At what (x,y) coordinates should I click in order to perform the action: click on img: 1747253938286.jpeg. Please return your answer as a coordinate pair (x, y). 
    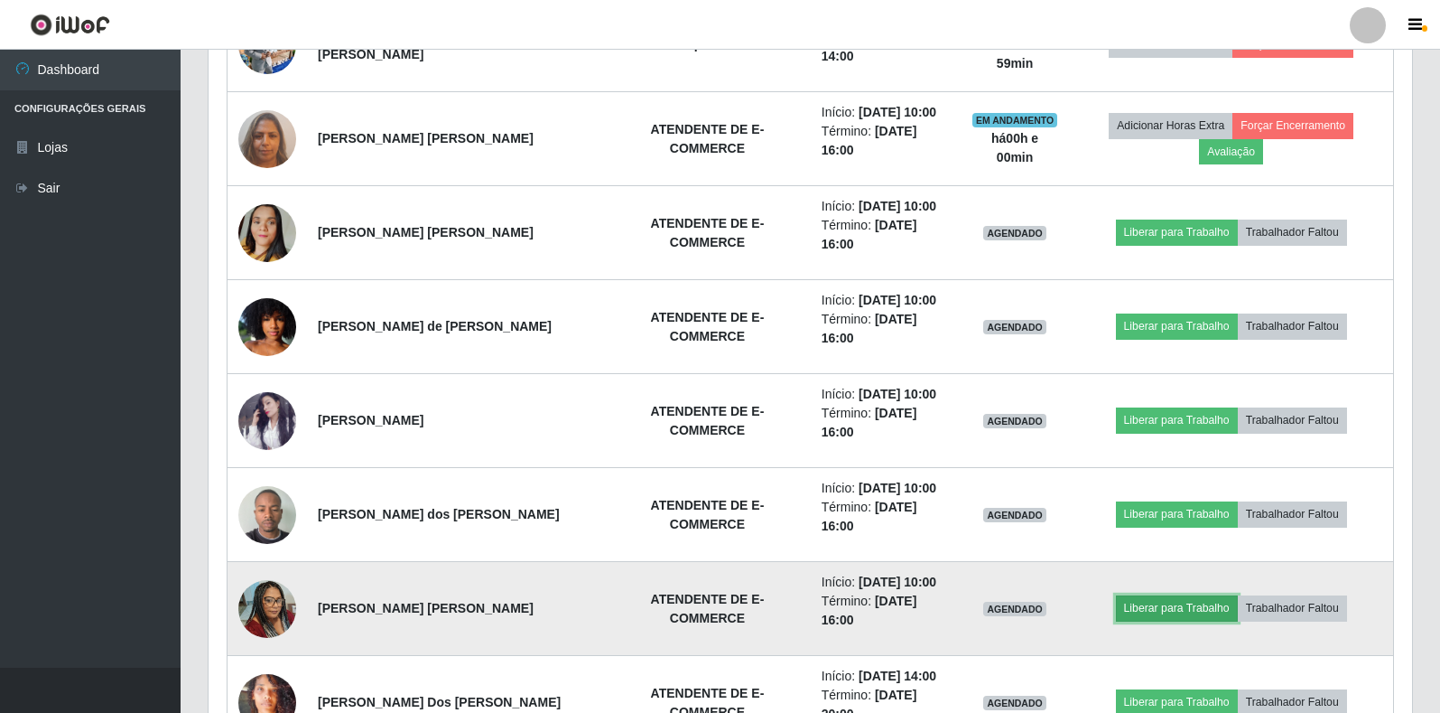
    Looking at the image, I should click on (267, 138).